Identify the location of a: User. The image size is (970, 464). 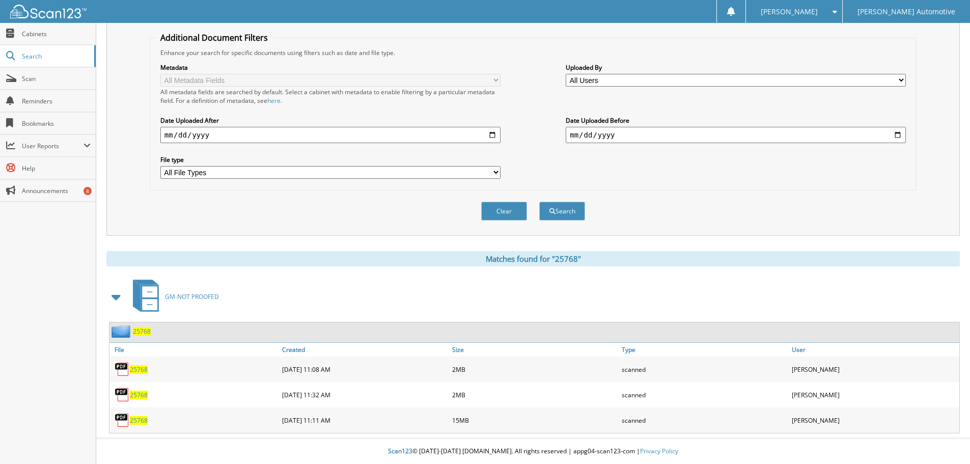
(874, 349).